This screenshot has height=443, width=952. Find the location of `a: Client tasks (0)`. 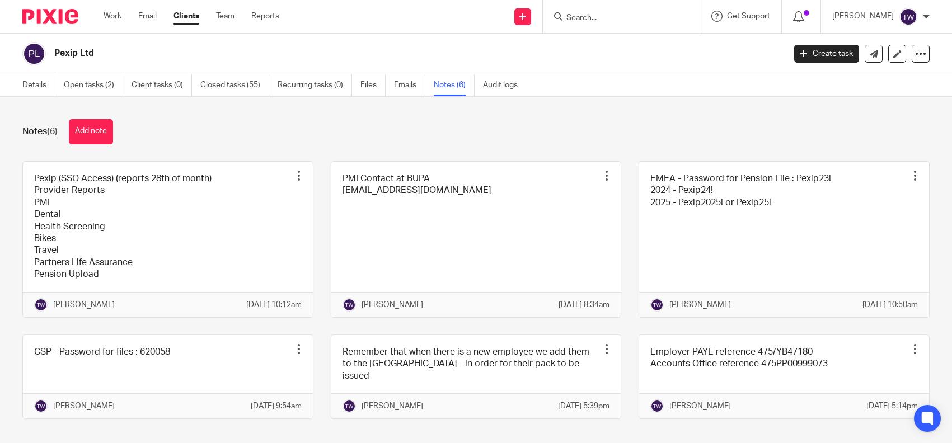

a: Client tasks (0) is located at coordinates (162, 85).